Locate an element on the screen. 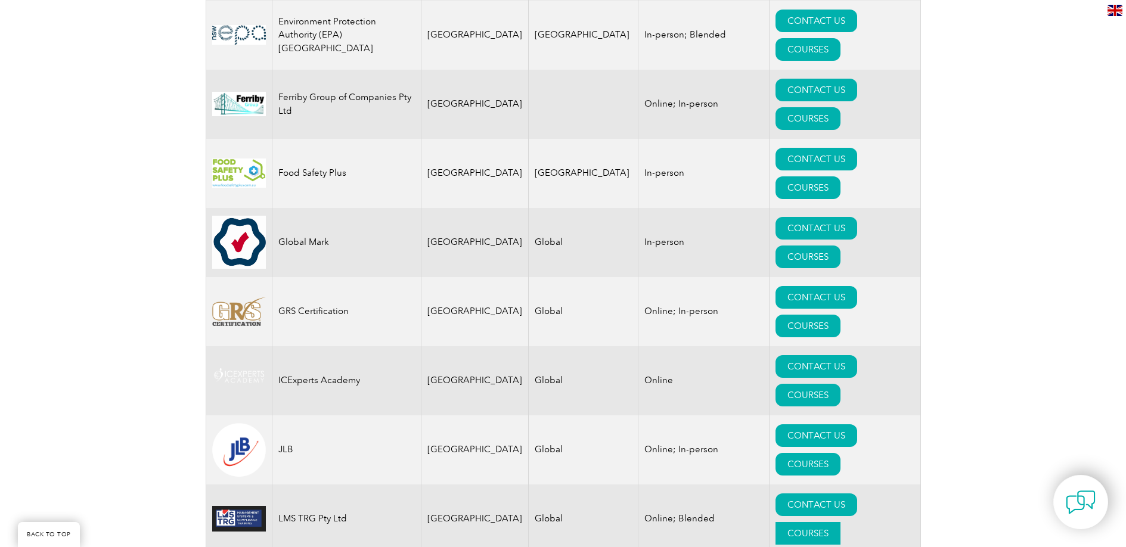 Image resolution: width=1126 pixels, height=547 pixels. td: GRS Certification is located at coordinates (346, 312).